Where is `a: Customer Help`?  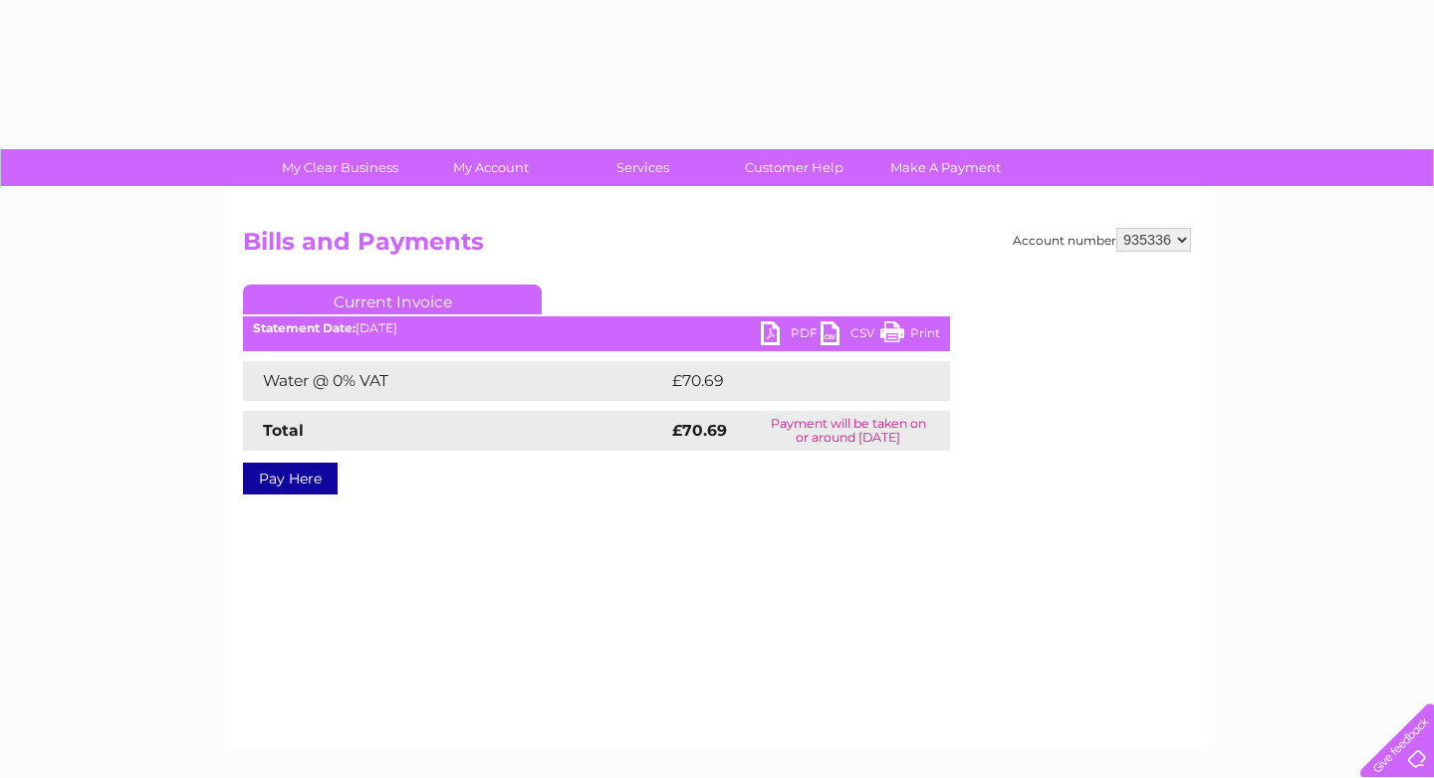
a: Customer Help is located at coordinates (793, 167).